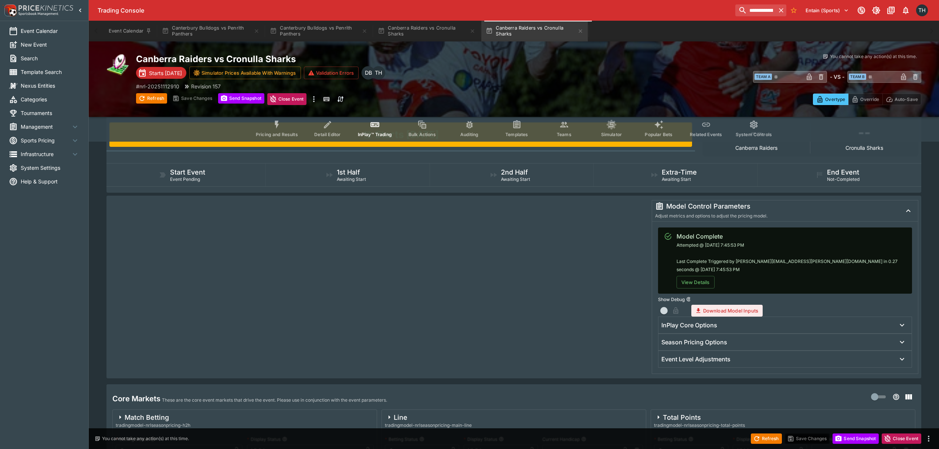 The width and height of the screenshot is (939, 449). What do you see at coordinates (906, 99) in the screenshot?
I see `p: Auto-Save` at bounding box center [906, 99].